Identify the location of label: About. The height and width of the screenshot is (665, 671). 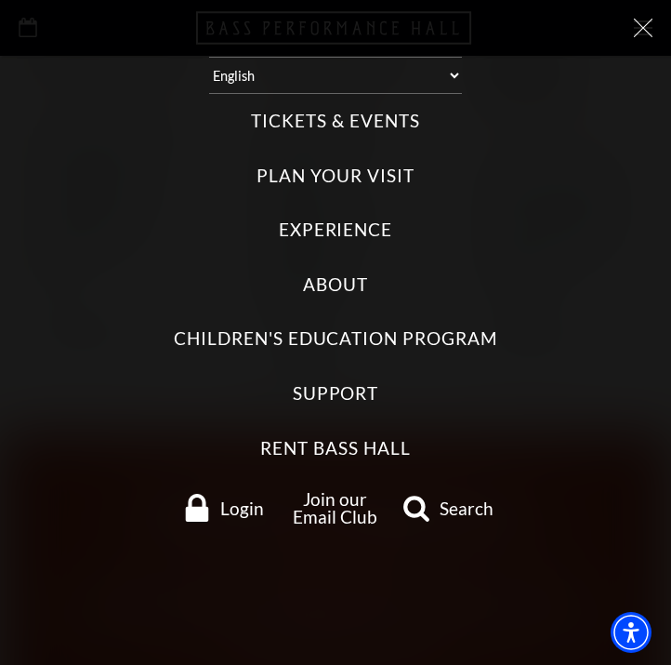
(336, 284).